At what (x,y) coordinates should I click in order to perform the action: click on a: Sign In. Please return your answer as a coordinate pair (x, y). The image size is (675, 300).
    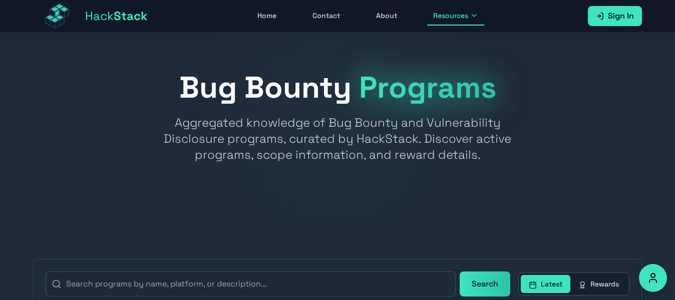
    Looking at the image, I should click on (615, 16).